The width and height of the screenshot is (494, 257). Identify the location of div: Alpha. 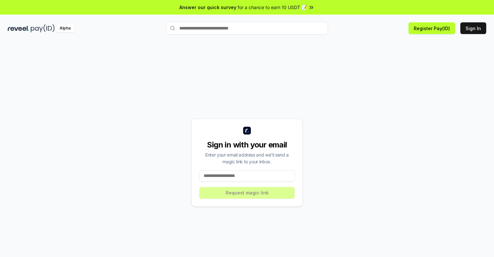
(65, 28).